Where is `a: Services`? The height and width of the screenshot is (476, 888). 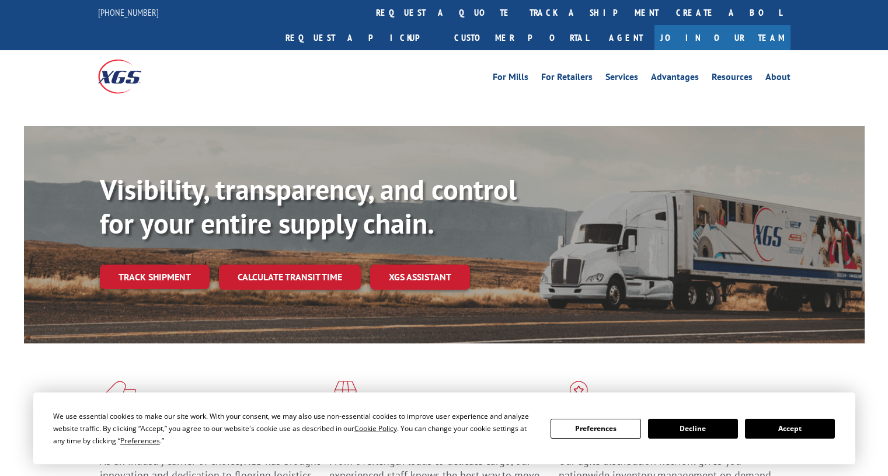 a: Services is located at coordinates (622, 79).